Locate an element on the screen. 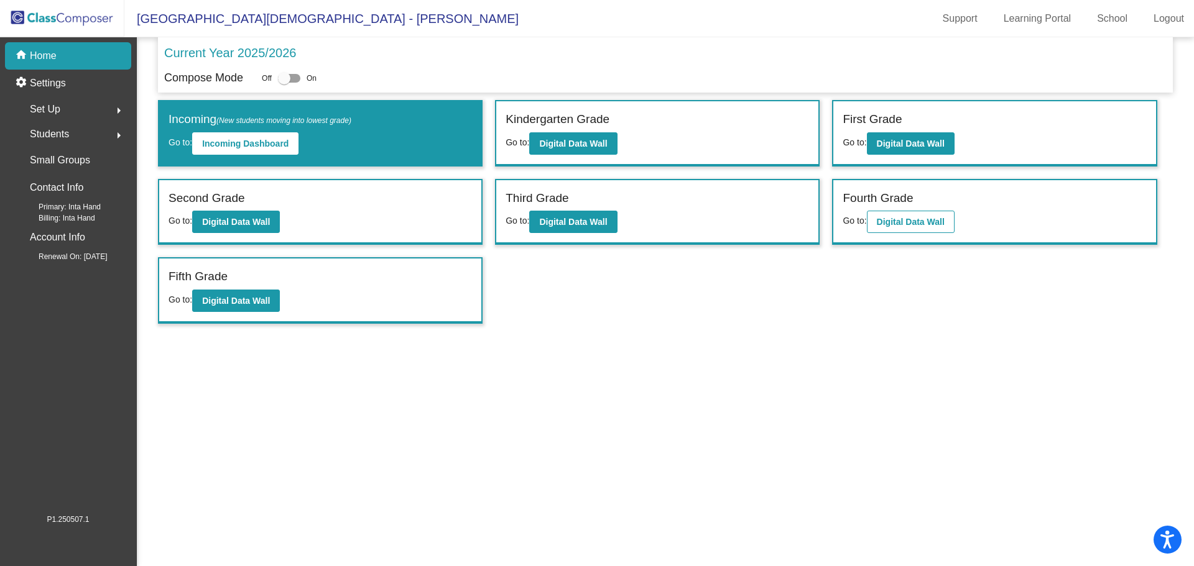 This screenshot has height=566, width=1194. span: On is located at coordinates (312, 78).